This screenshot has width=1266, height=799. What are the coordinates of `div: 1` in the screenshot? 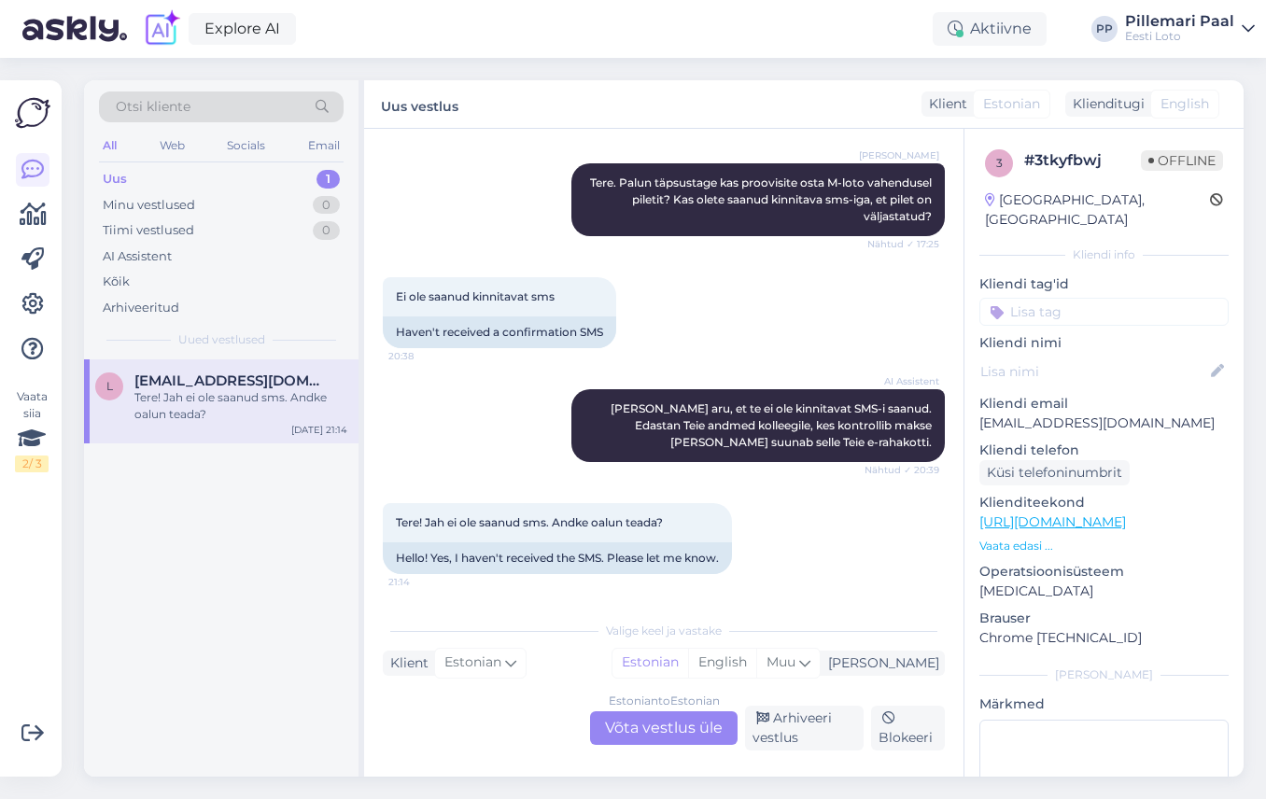 It's located at (328, 179).